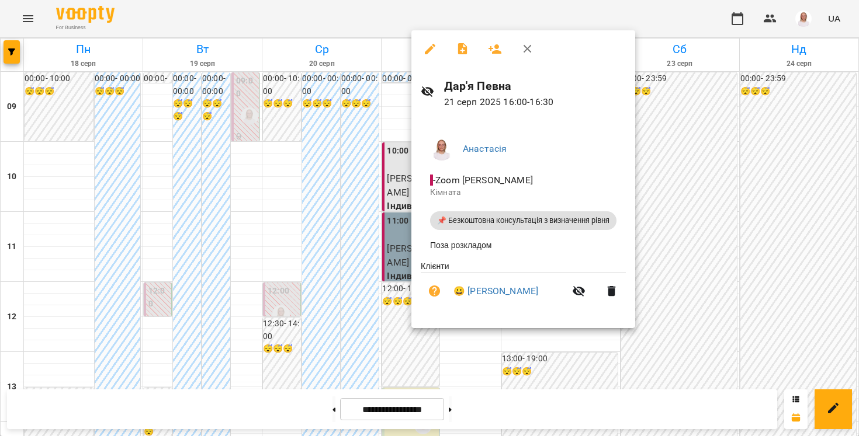 This screenshot has height=436, width=859. What do you see at coordinates (442, 149) in the screenshot?
I see `img: 7b3448e7bfbed3bd7cdba0ed84700e25.png` at bounding box center [442, 149].